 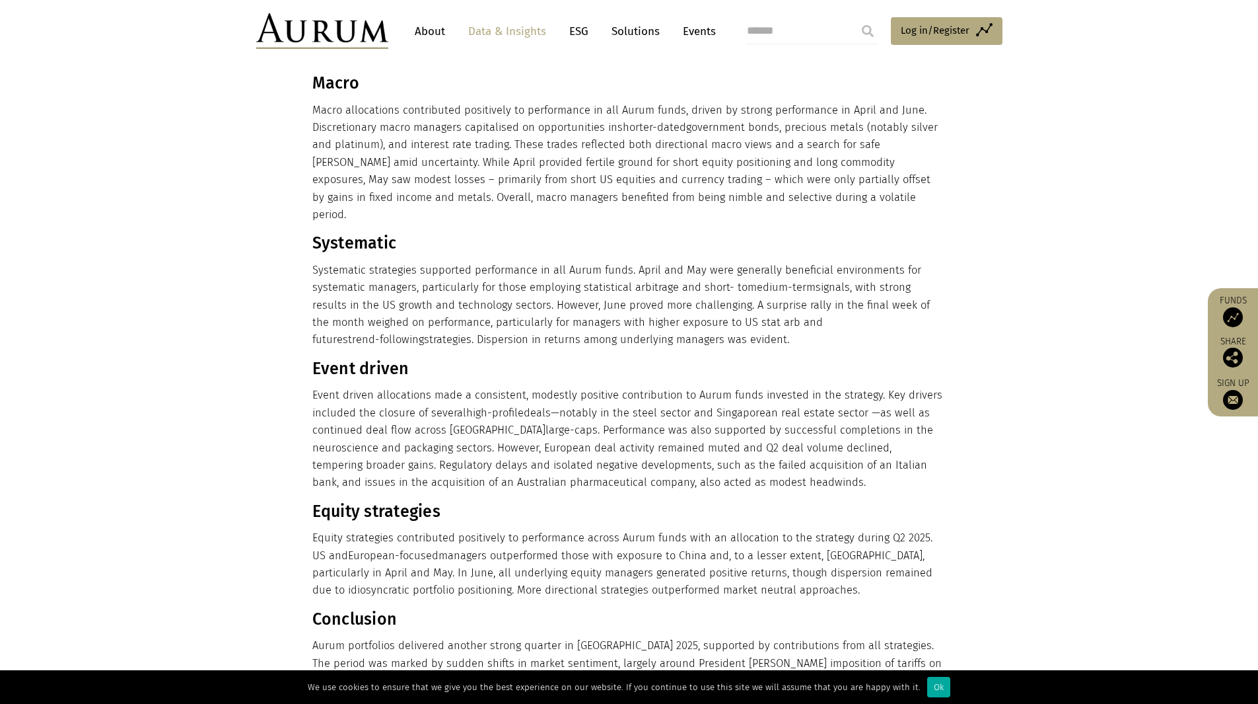 What do you see at coordinates (947, 31) in the screenshot?
I see `a: Log in/Register` at bounding box center [947, 31].